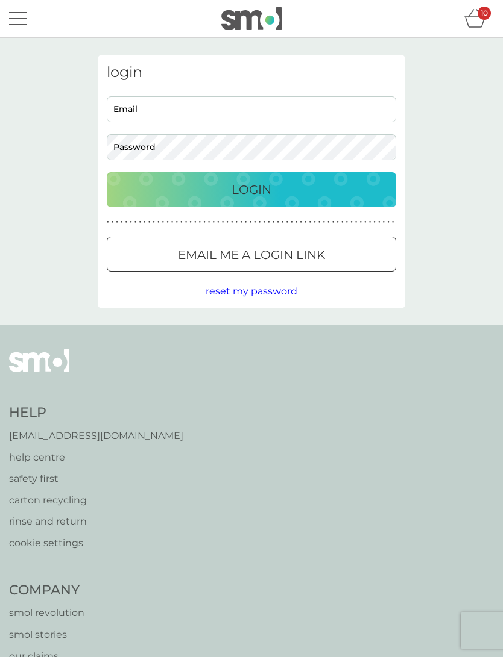  Describe the element at coordinates (74, 635) in the screenshot. I see `a: smol stories` at that location.